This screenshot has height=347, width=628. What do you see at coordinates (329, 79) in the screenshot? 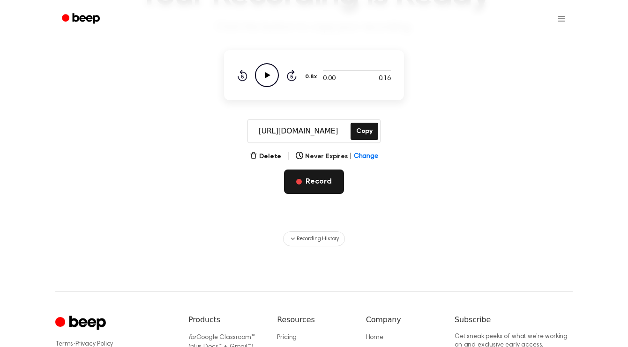
I see `span: 0:00` at bounding box center [329, 79].